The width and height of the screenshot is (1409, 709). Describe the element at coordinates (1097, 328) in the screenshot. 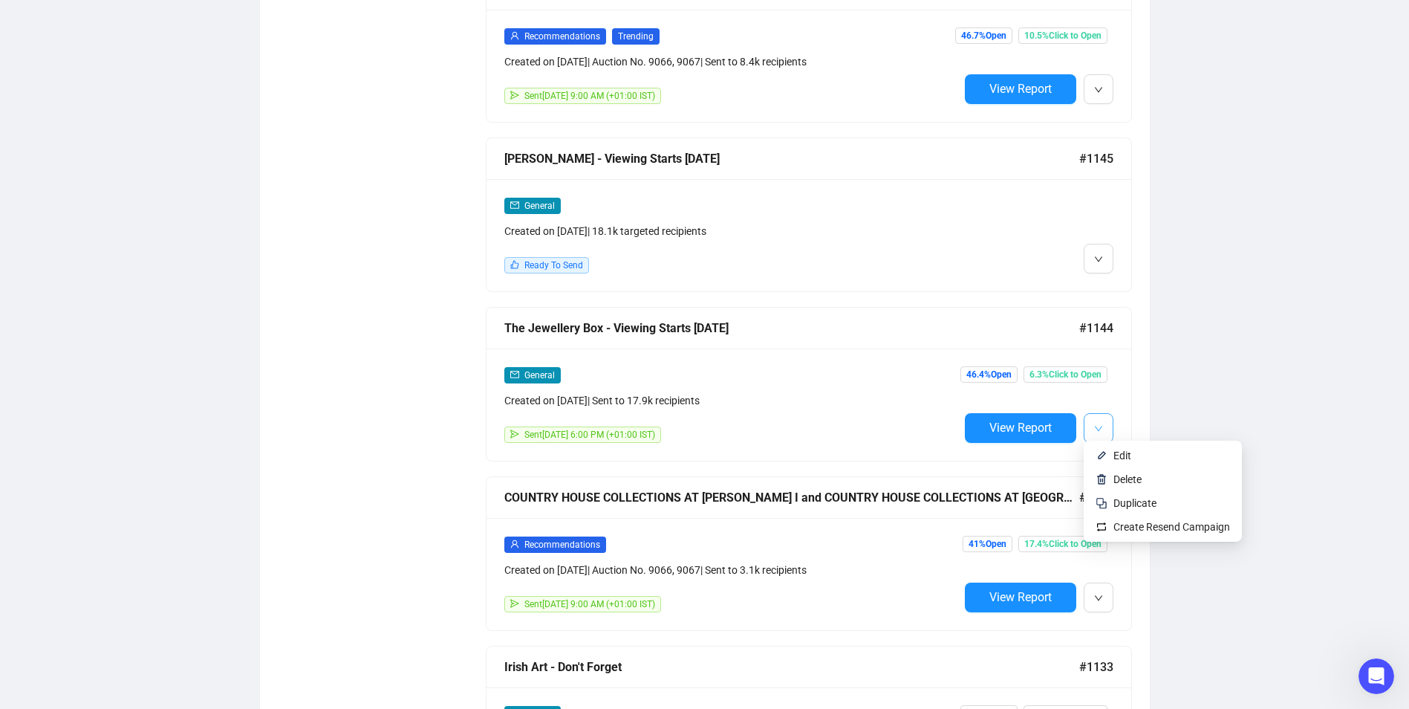

I see `span: #1144` at that location.